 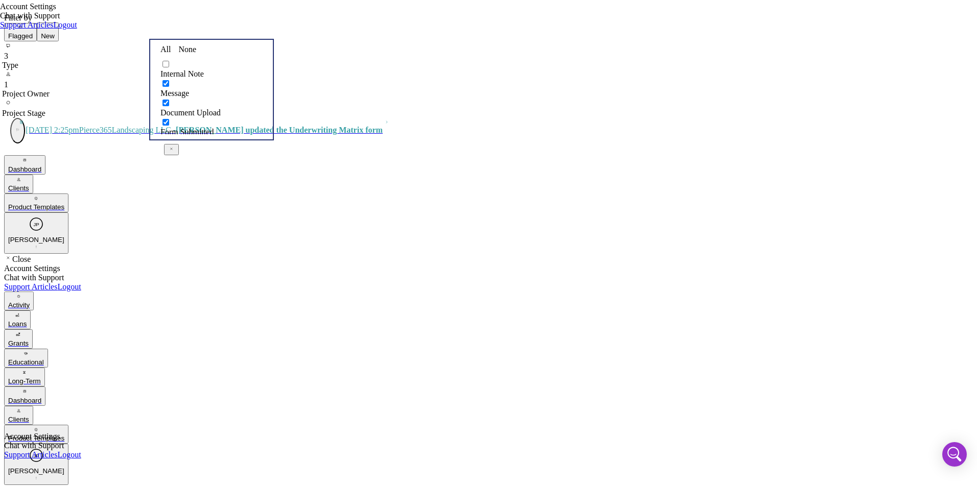 I want to click on div: None, so click(x=187, y=50).